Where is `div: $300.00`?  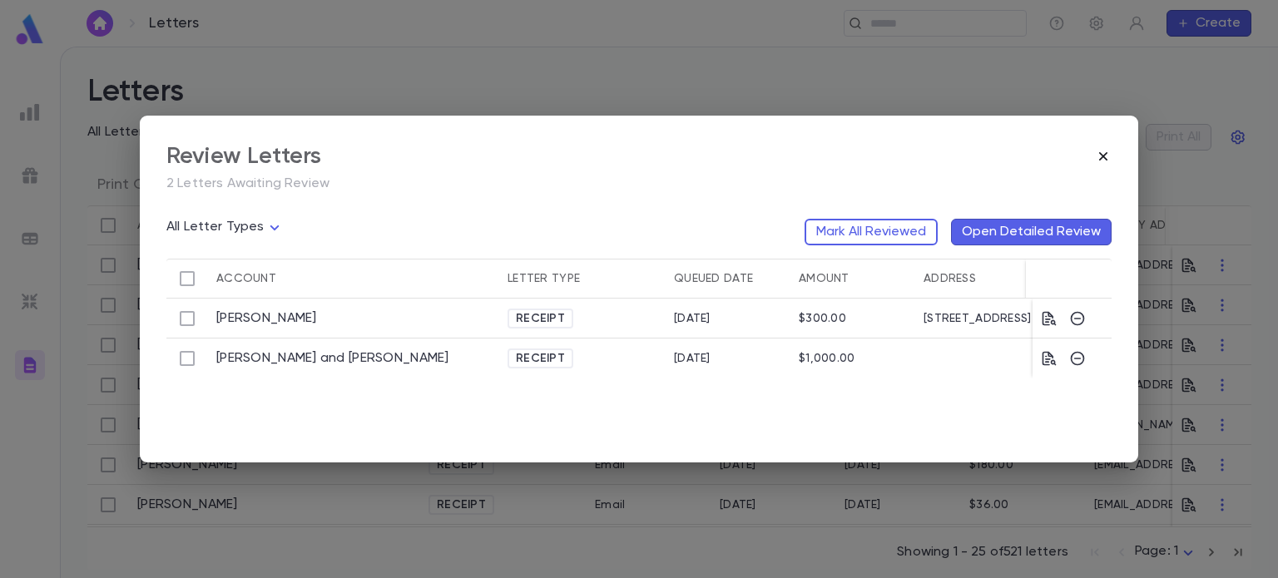 div: $300.00 is located at coordinates (822, 319).